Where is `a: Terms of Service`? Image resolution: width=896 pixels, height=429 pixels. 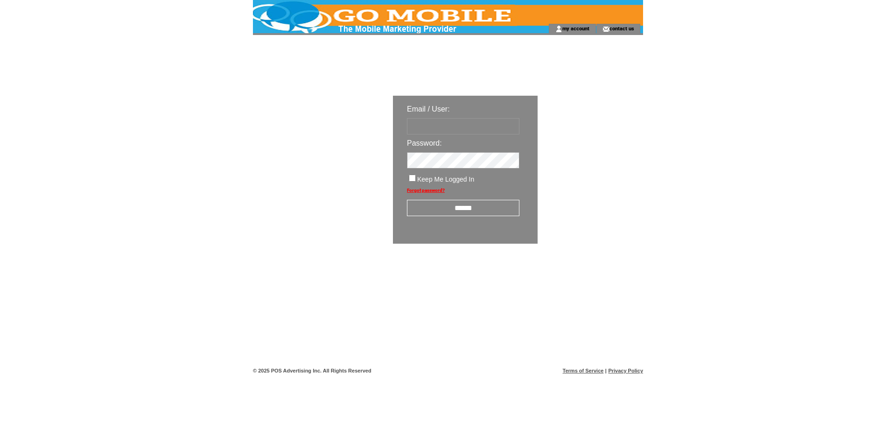 a: Terms of Service is located at coordinates (583, 370).